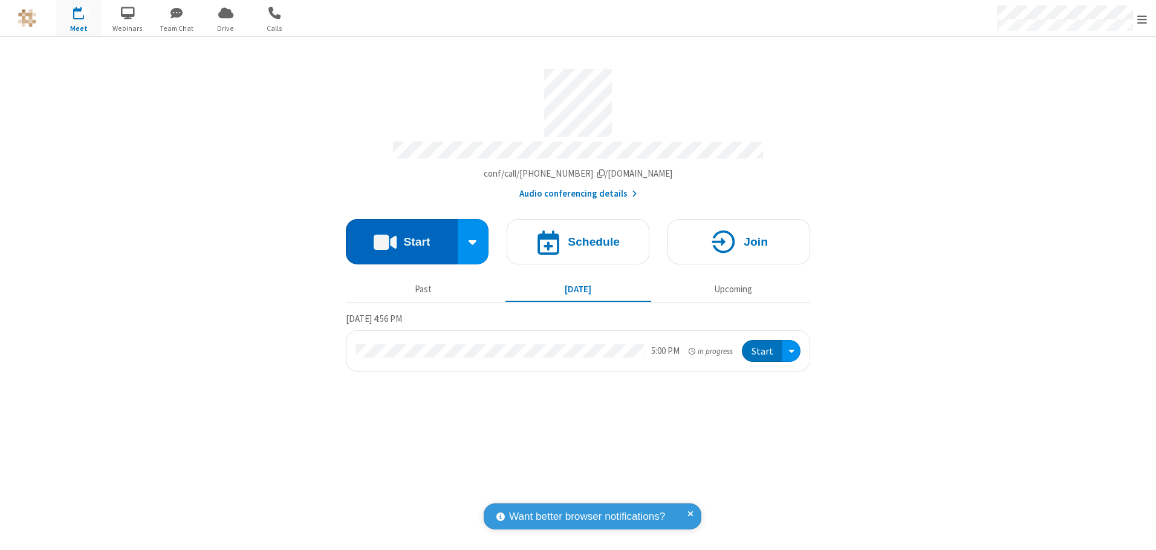 The height and width of the screenshot is (550, 1156). I want to click on div: Start conference options, so click(473, 241).